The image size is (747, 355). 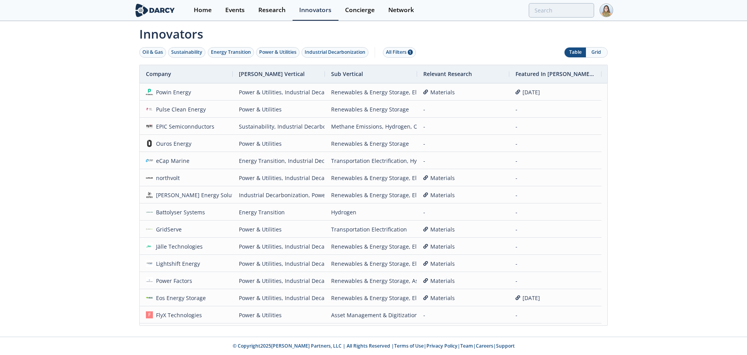 I want to click on span: 1, so click(x=410, y=52).